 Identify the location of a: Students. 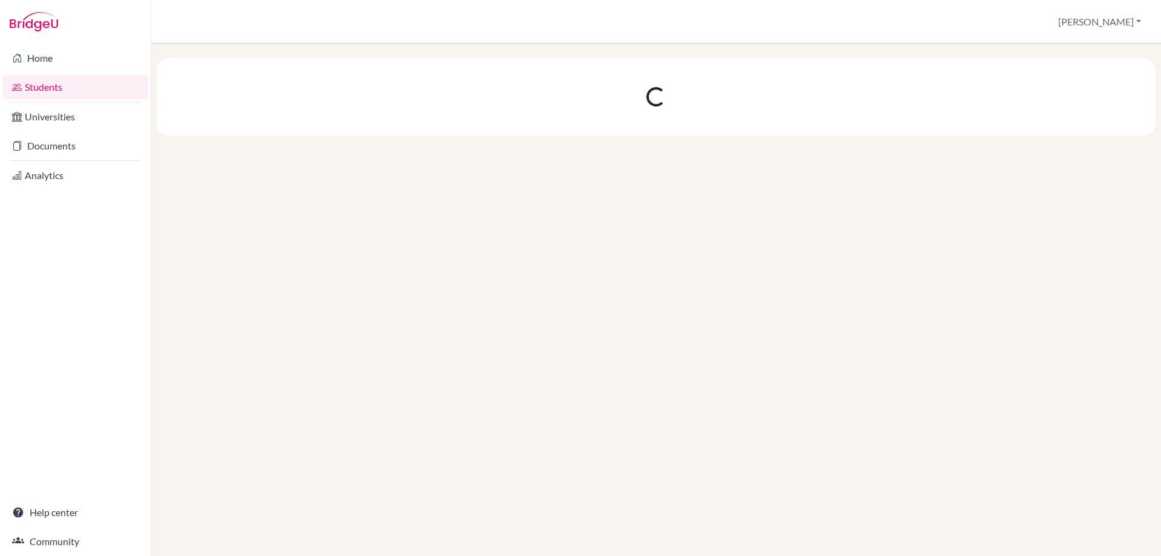
(75, 87).